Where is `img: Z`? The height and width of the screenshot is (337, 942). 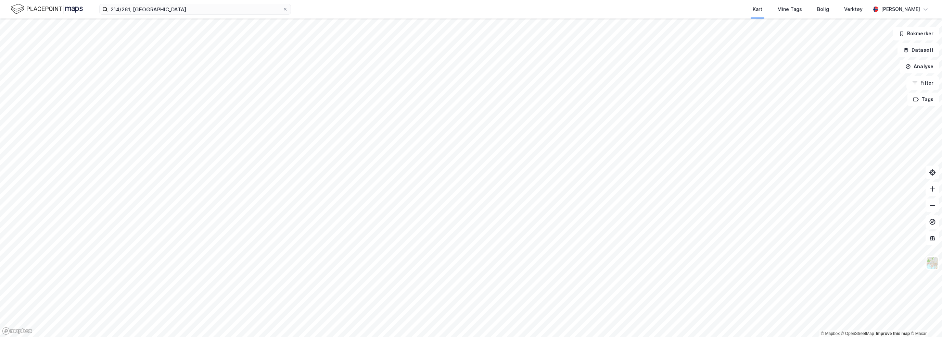 img: Z is located at coordinates (933, 263).